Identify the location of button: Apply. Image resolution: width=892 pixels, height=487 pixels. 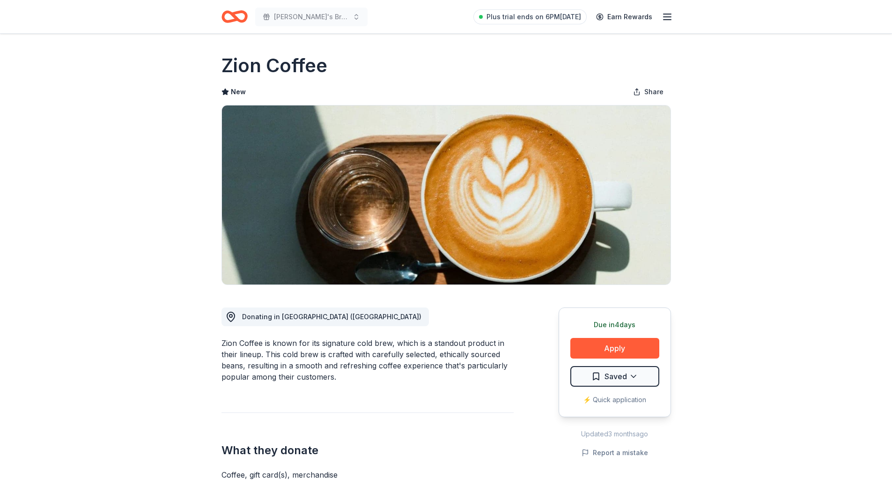
(615, 348).